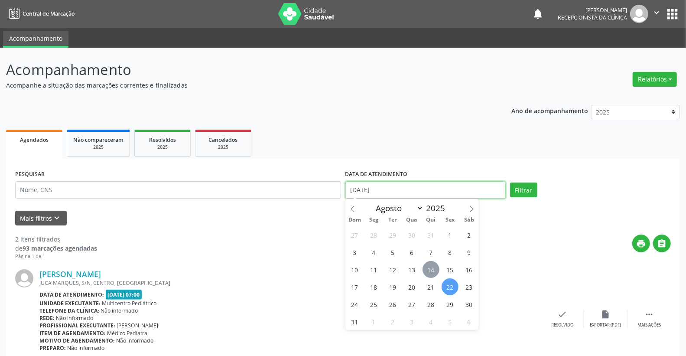  I want to click on label: DATA DE ATENDIMENTO, so click(377, 174).